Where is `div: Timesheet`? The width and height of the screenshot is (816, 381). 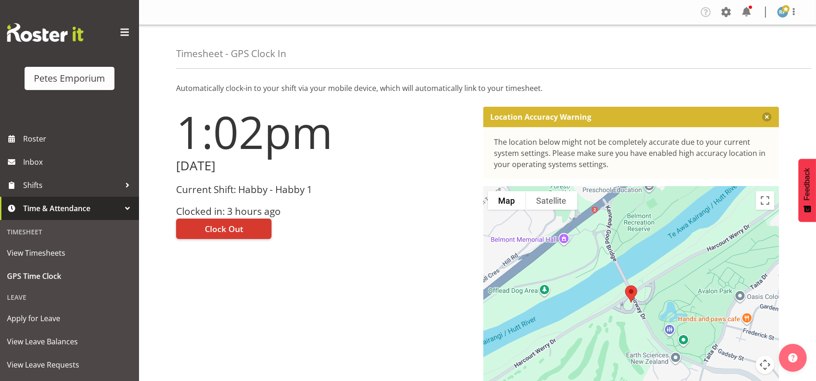
div: Timesheet is located at coordinates (70, 231).